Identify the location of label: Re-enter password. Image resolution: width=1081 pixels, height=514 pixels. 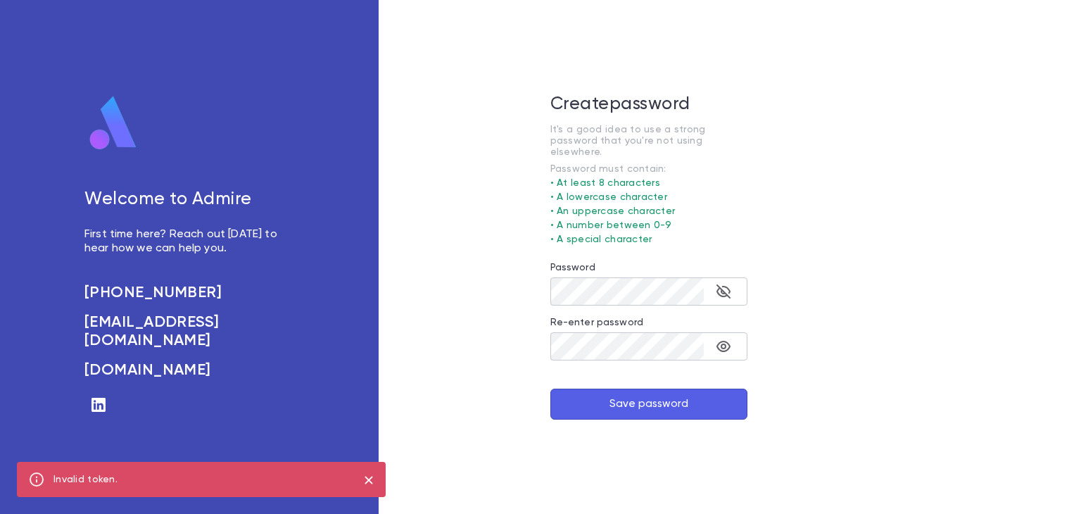
(597, 322).